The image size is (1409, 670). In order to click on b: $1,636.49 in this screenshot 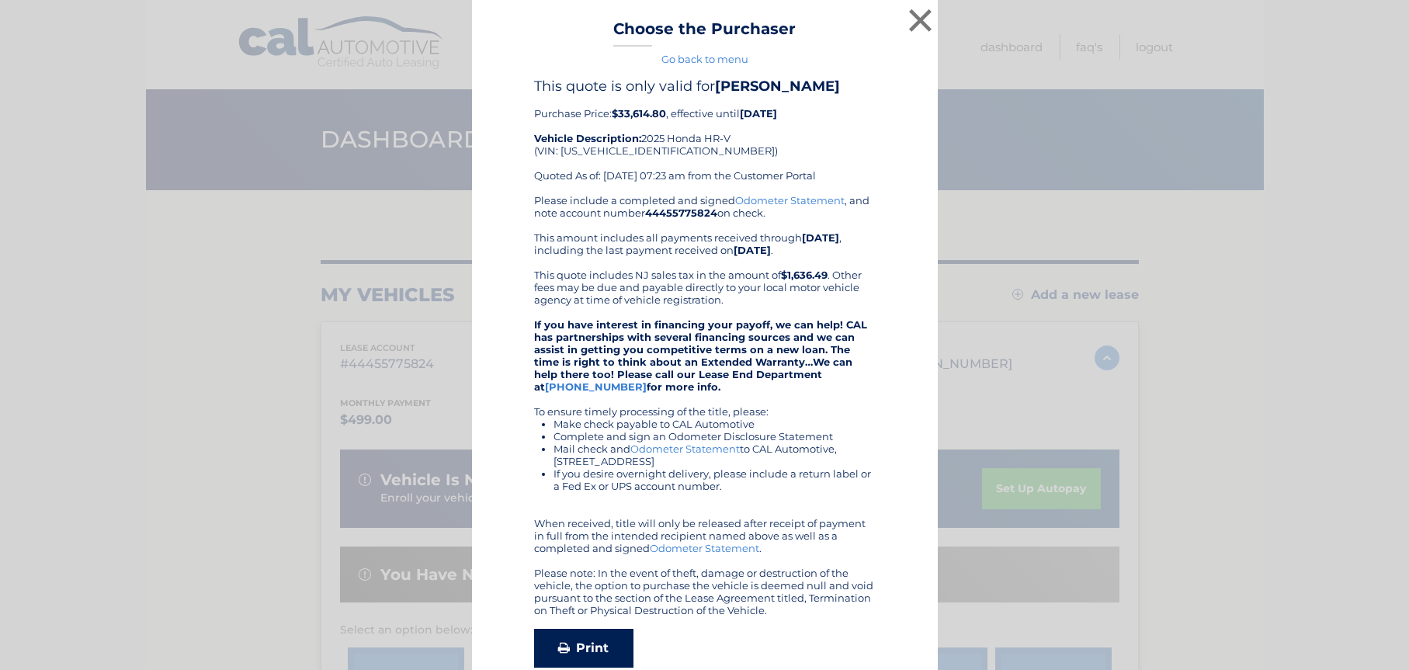, I will do `click(804, 275)`.